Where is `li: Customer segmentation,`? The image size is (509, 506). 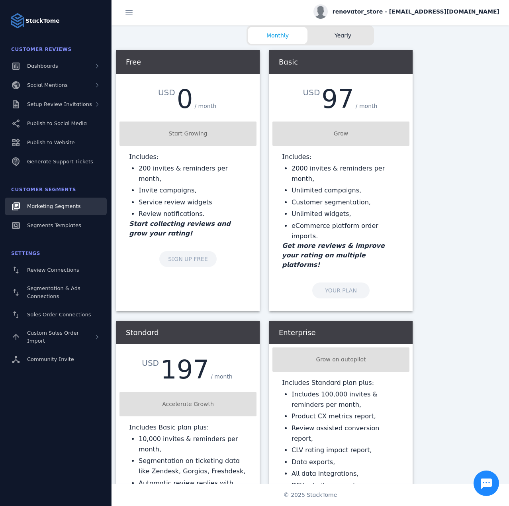 li: Customer segmentation, is located at coordinates (346, 202).